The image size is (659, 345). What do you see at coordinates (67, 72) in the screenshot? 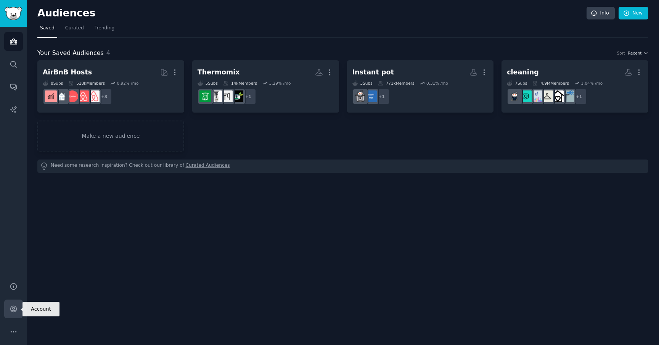
I see `div: AirBnB Hosts` at bounding box center [67, 72].